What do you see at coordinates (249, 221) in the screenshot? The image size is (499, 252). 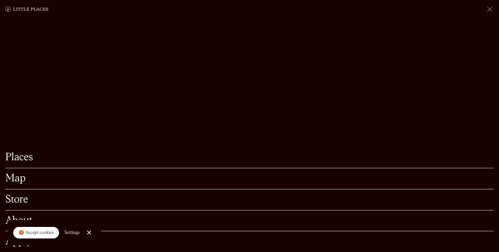 I see `a: About` at bounding box center [249, 221].